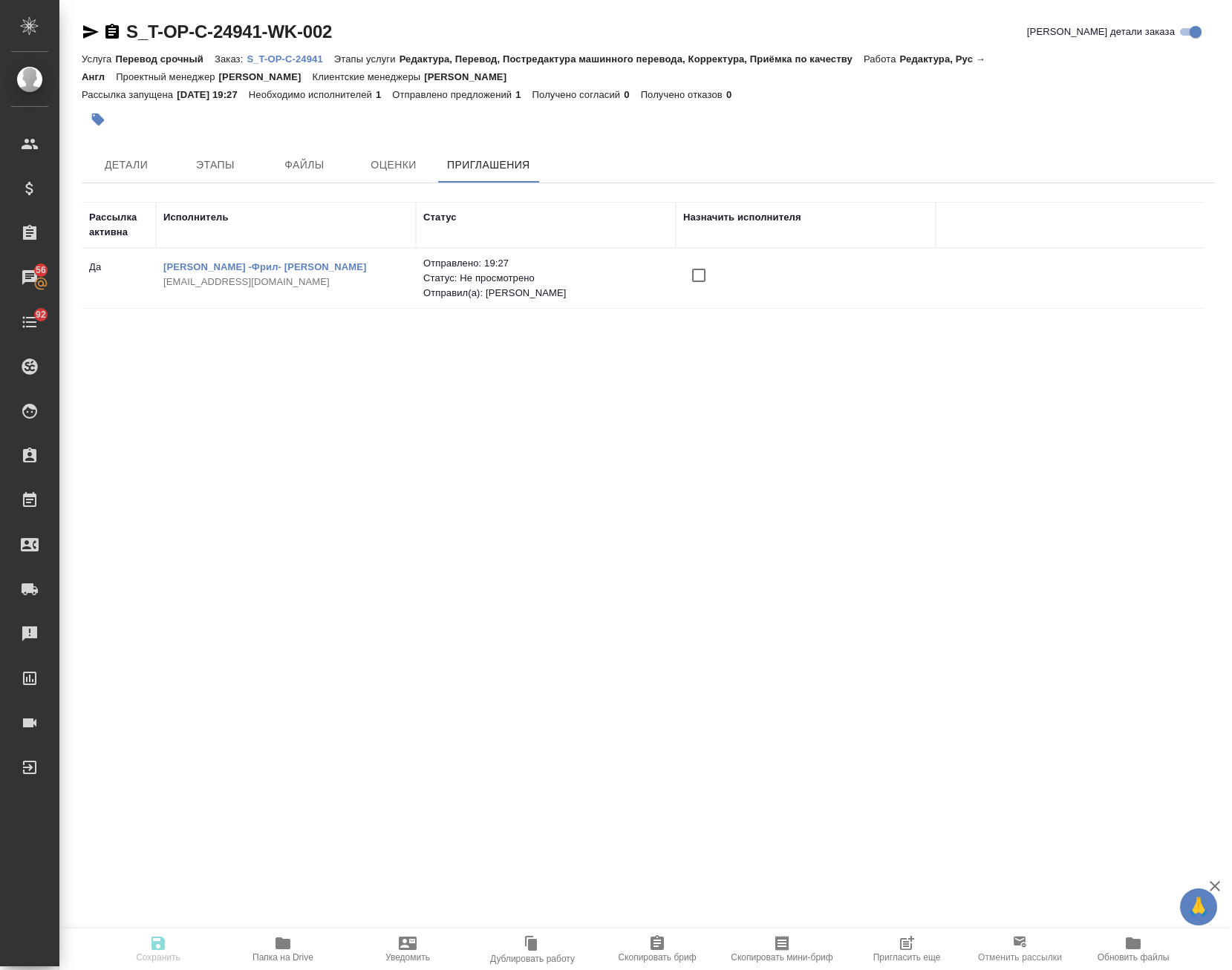 Image resolution: width=1232 pixels, height=970 pixels. Describe the element at coordinates (98, 119) in the screenshot. I see `button: Добавить тэг` at that location.